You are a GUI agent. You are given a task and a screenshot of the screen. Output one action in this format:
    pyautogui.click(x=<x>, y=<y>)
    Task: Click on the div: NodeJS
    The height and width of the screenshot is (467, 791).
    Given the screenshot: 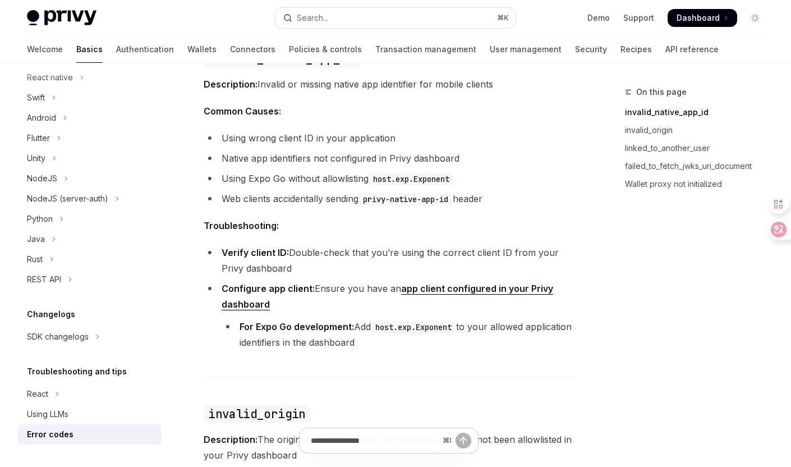 What is the action you would take?
    pyautogui.click(x=42, y=178)
    